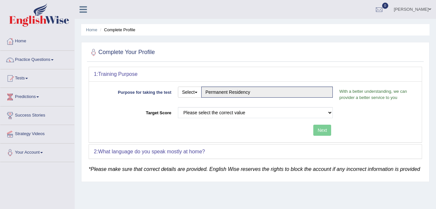 This screenshot has height=209, width=436. What do you see at coordinates (37, 133) in the screenshot?
I see `a: Strategy Videos` at bounding box center [37, 133].